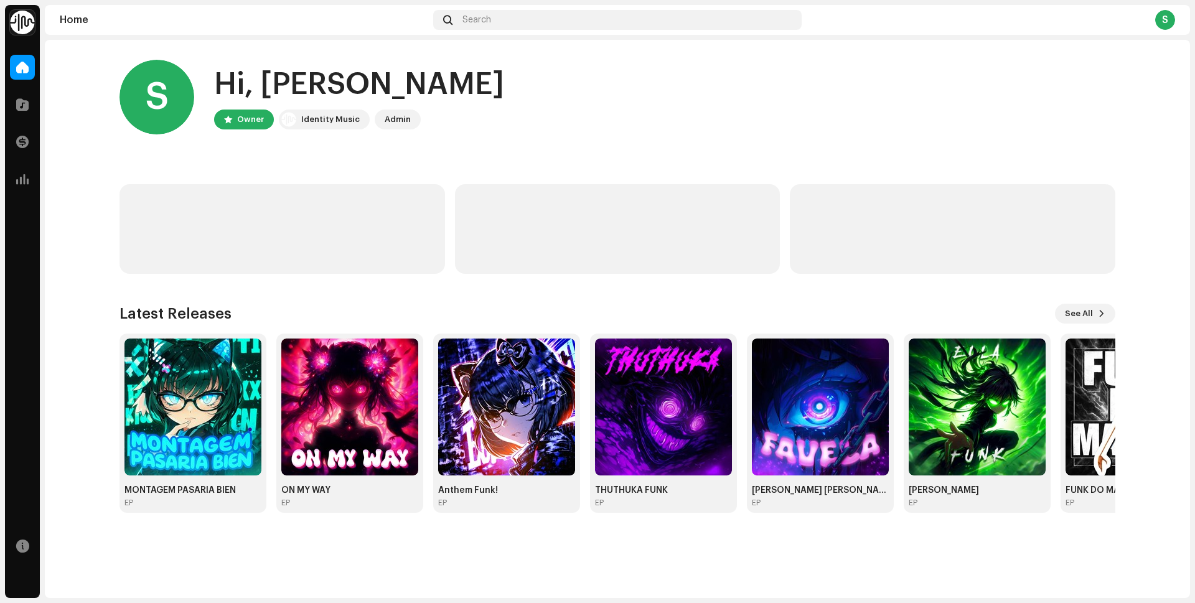  I want to click on h3: Latest Releases, so click(175, 314).